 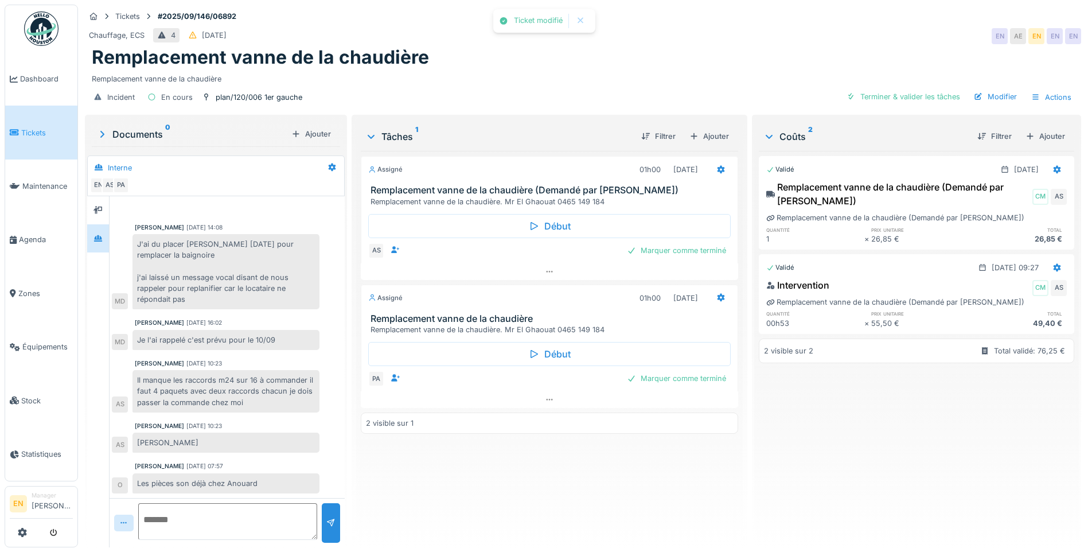 I want to click on div: AE, so click(x=1018, y=36).